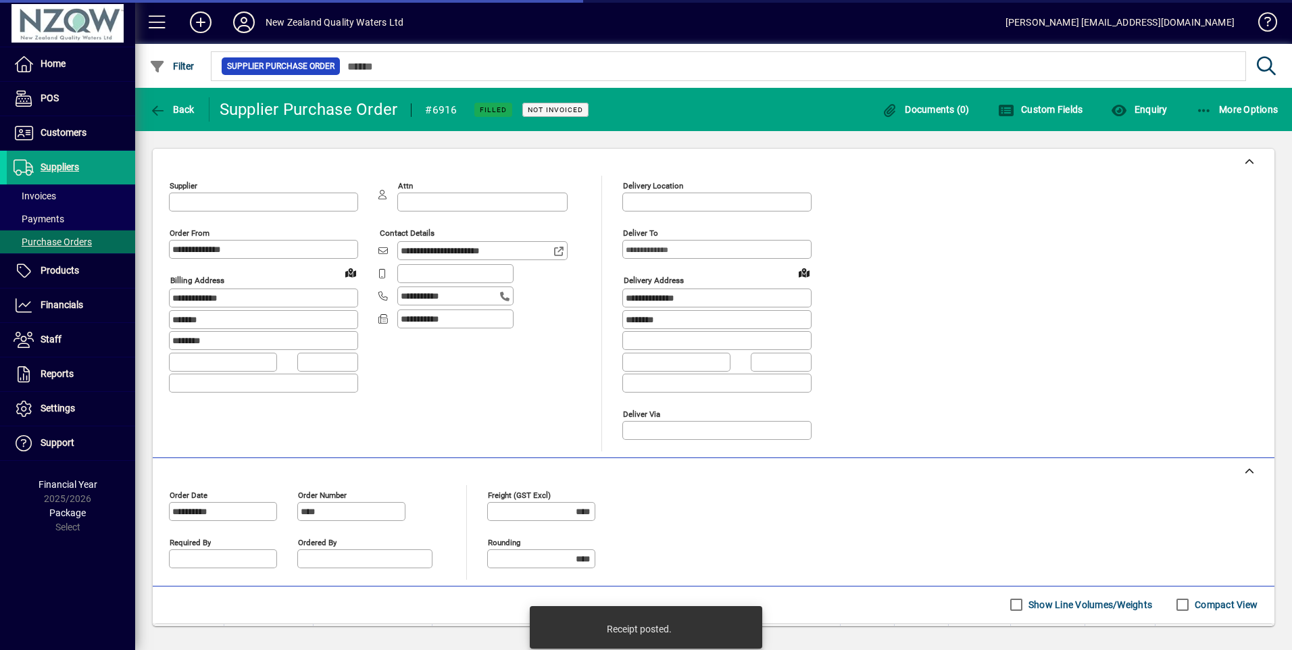 Image resolution: width=1292 pixels, height=650 pixels. Describe the element at coordinates (71, 443) in the screenshot. I see `a: Support` at that location.